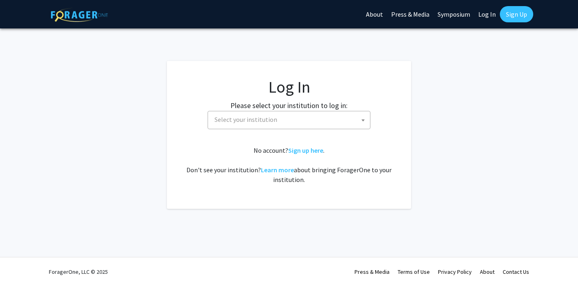 Image resolution: width=578 pixels, height=286 pixels. What do you see at coordinates (487, 272) in the screenshot?
I see `a: About` at bounding box center [487, 272].